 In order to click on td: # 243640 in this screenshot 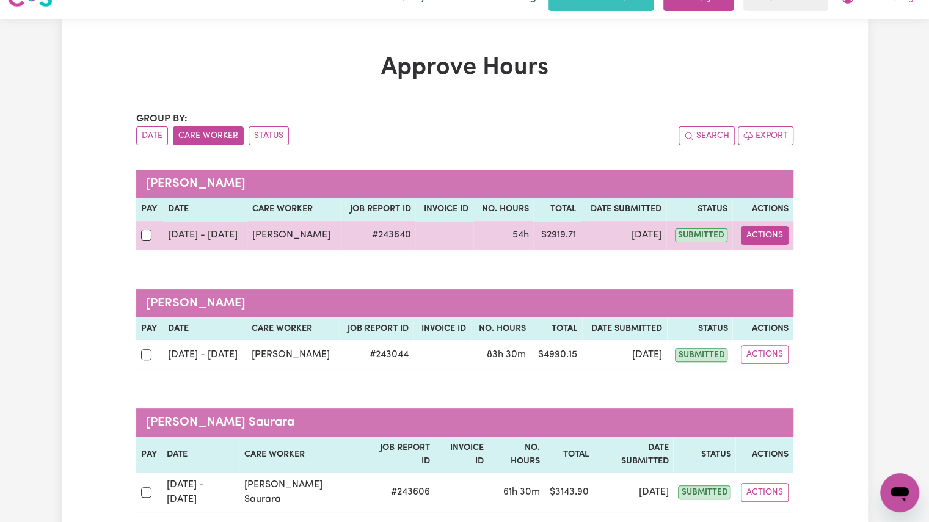, I will do `click(377, 236)`.